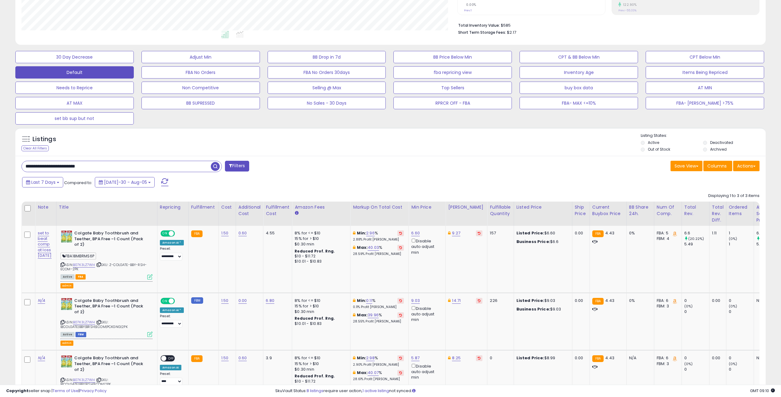 This screenshot has height=397, width=781. Describe the element at coordinates (542, 233) in the screenshot. I see `div: $6.60` at that location.